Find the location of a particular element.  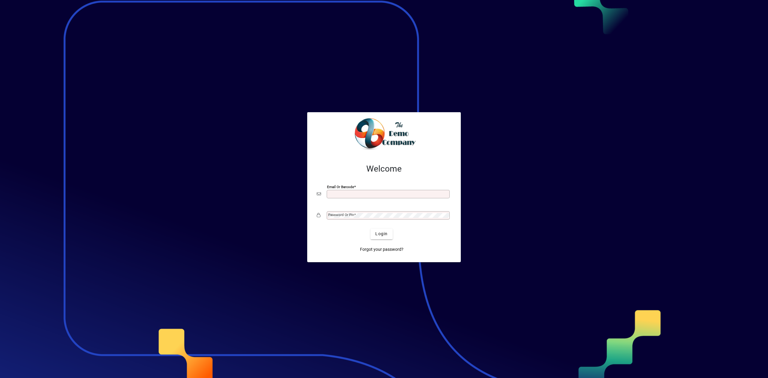

span: Login is located at coordinates (382, 234).